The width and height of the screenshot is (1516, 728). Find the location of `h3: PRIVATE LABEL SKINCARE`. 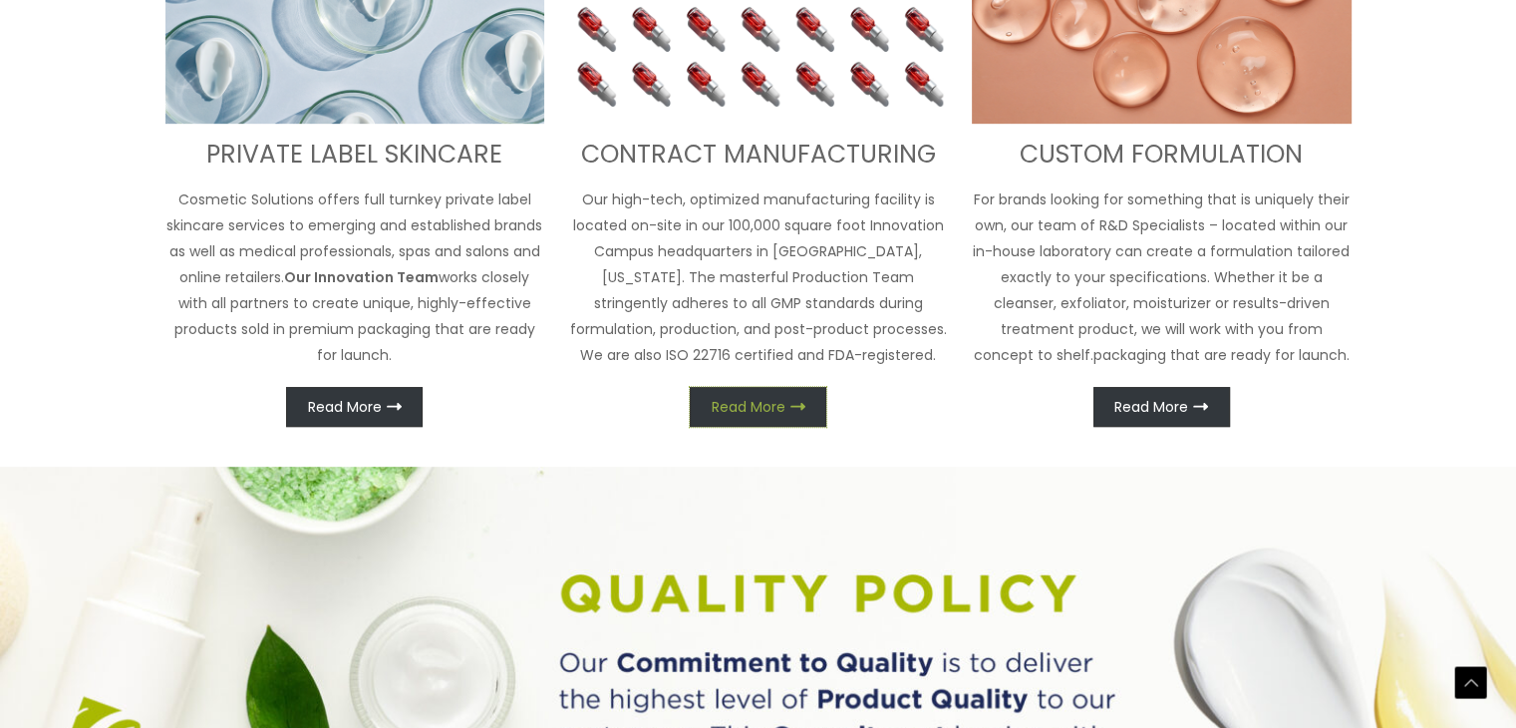

h3: PRIVATE LABEL SKINCARE is located at coordinates (355, 155).